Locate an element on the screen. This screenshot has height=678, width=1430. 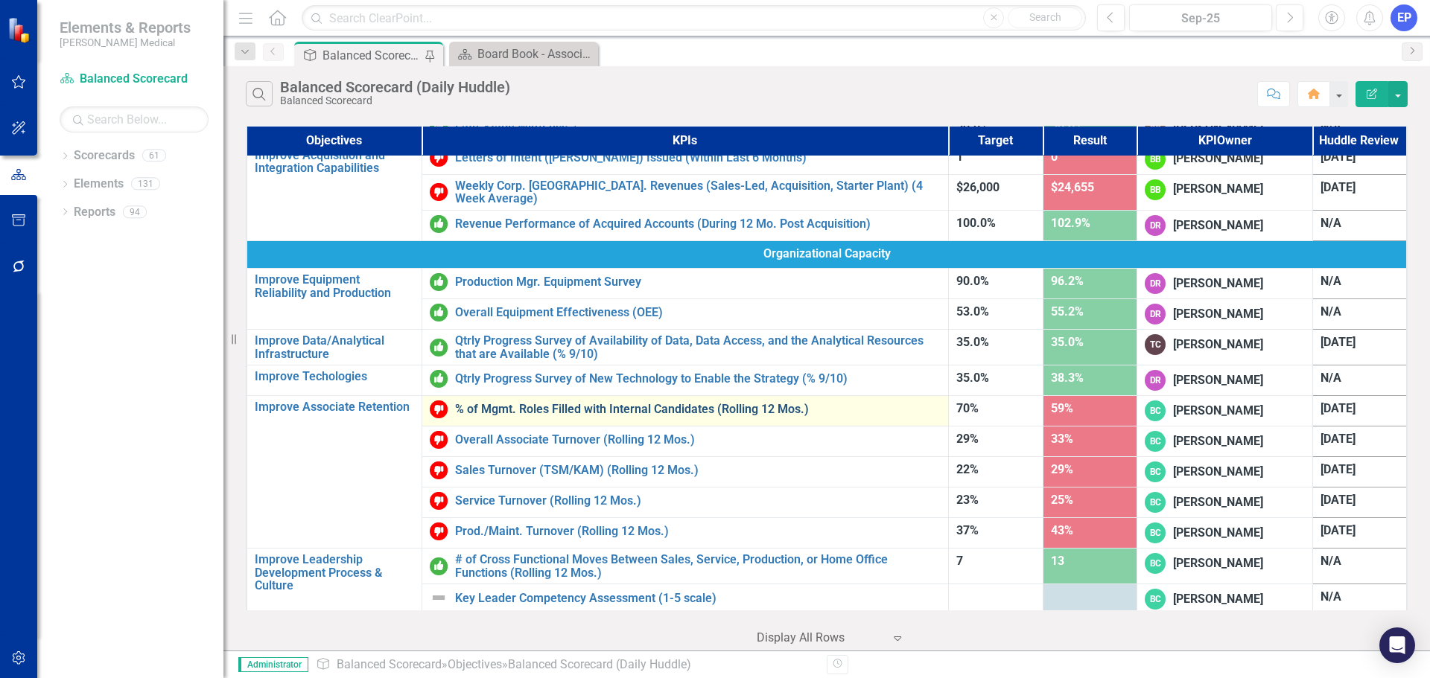
span: 22% is located at coordinates (967, 469).